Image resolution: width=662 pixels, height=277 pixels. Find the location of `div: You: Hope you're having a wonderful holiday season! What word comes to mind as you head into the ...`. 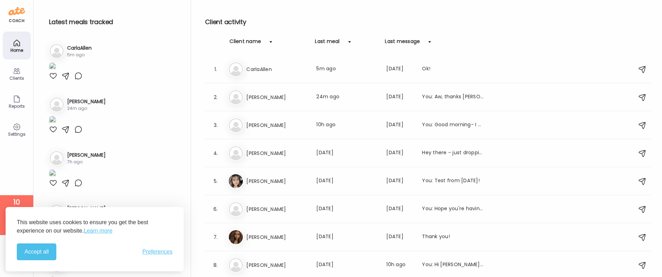

div: You: Hope you're having a wonderful holiday season! What word comes to mind as you head into the ... is located at coordinates (453, 209).